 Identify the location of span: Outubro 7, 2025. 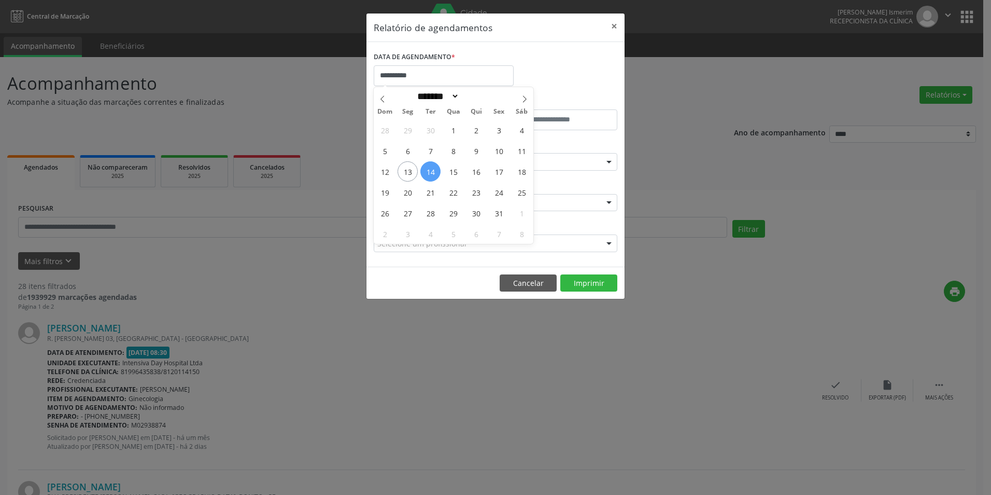
(430, 150).